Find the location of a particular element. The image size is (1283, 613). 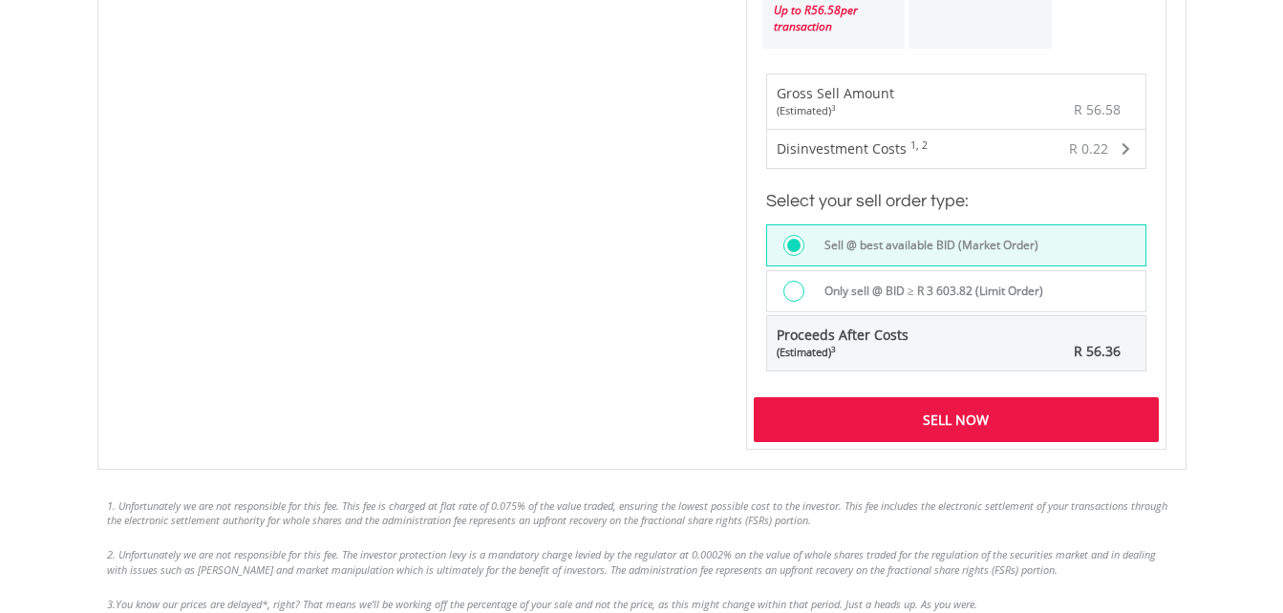

span: Disinvestment Costs is located at coordinates (841, 148).